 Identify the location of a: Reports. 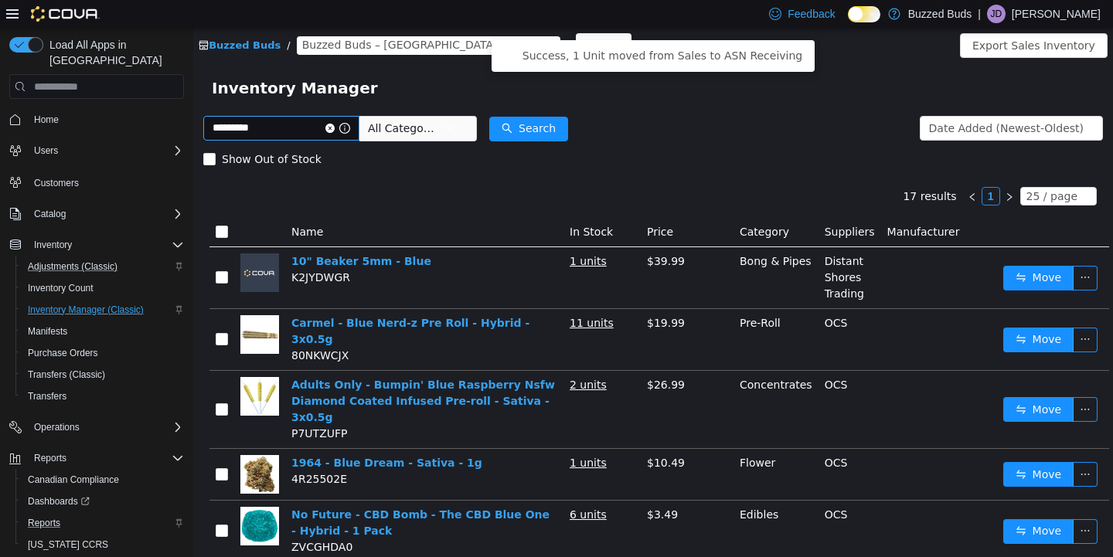
(44, 523).